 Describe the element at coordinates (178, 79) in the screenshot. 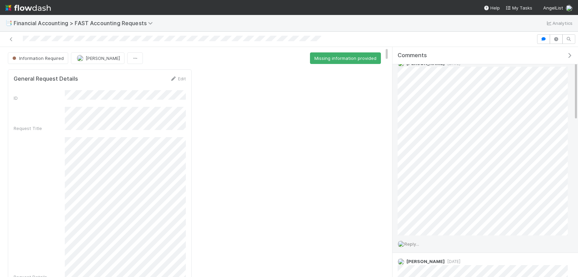

I see `a: Edit` at that location.